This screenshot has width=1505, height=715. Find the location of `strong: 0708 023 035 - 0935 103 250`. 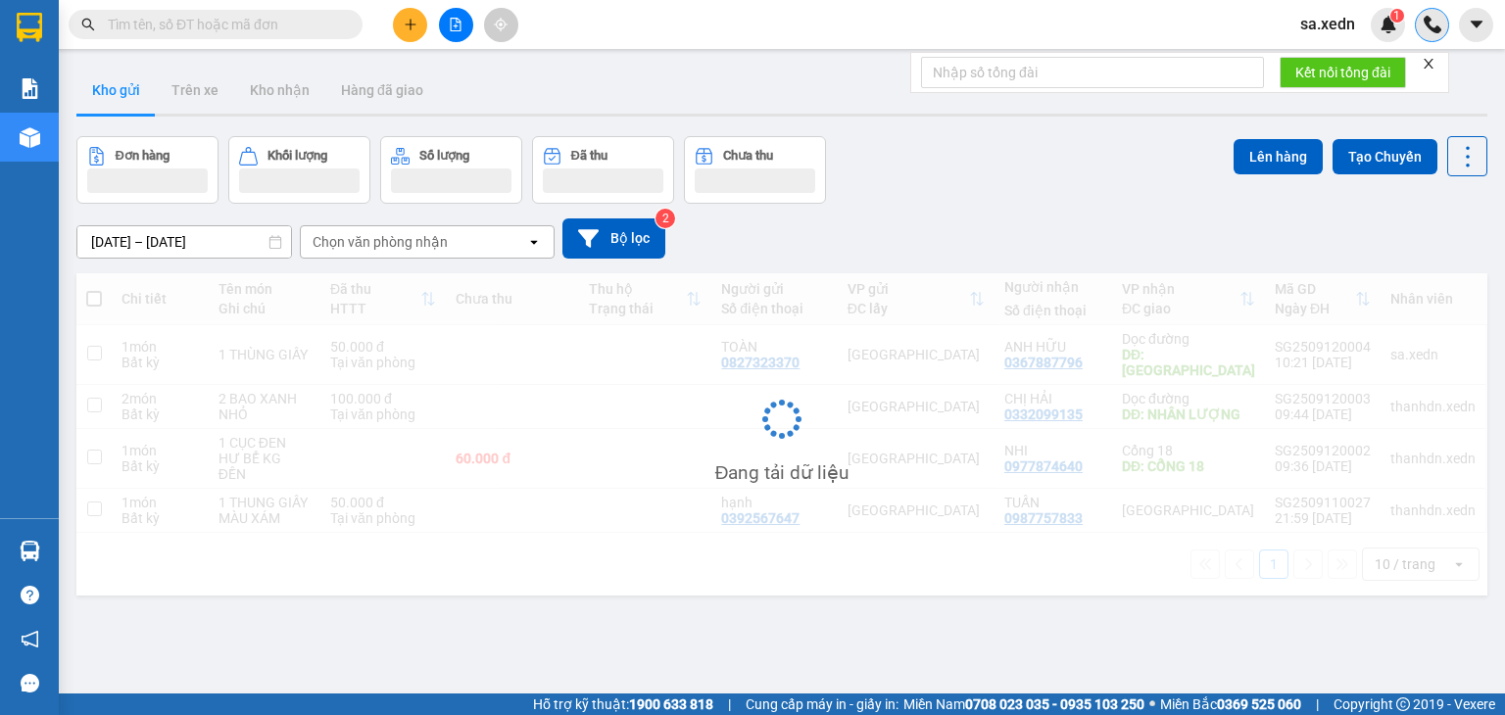

strong: 0708 023 035 - 0935 103 250 is located at coordinates (1054, 704).